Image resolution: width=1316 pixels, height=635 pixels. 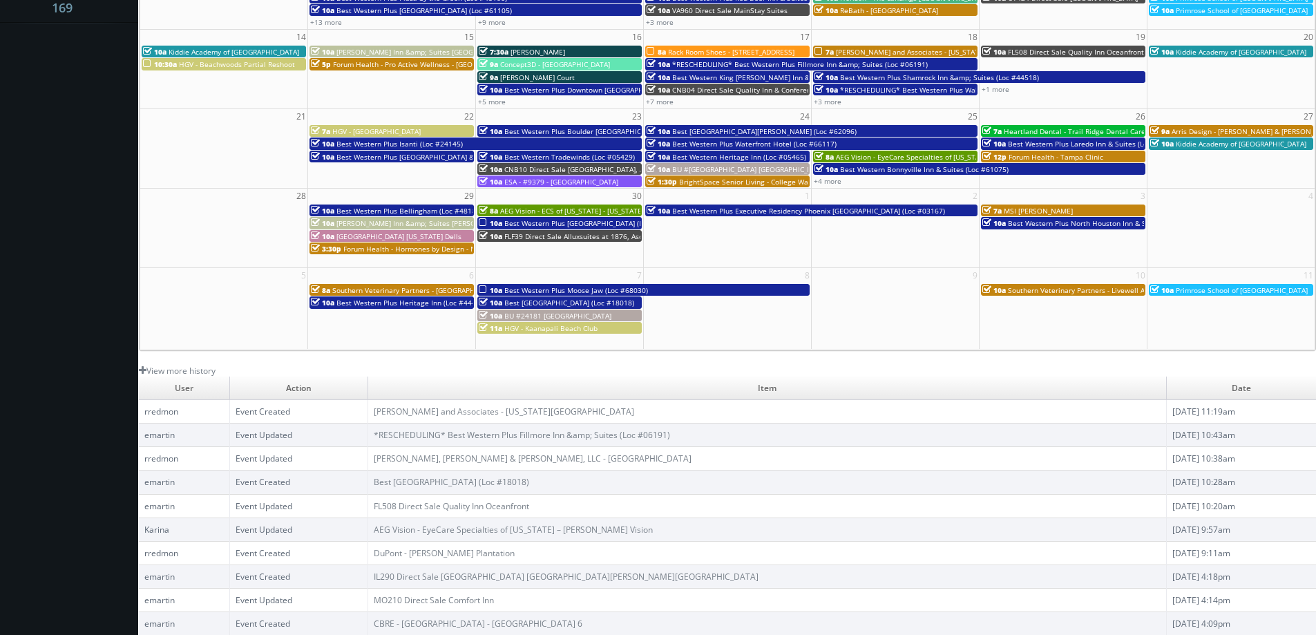 What do you see at coordinates (569, 157) in the screenshot?
I see `span: Best Western Tradewinds (Loc #05429)` at bounding box center [569, 157].